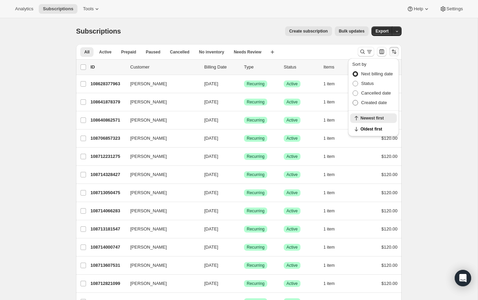 This screenshot has width=478, height=300. What do you see at coordinates (108, 229) in the screenshot?
I see `p: 108713181547` at bounding box center [108, 229].